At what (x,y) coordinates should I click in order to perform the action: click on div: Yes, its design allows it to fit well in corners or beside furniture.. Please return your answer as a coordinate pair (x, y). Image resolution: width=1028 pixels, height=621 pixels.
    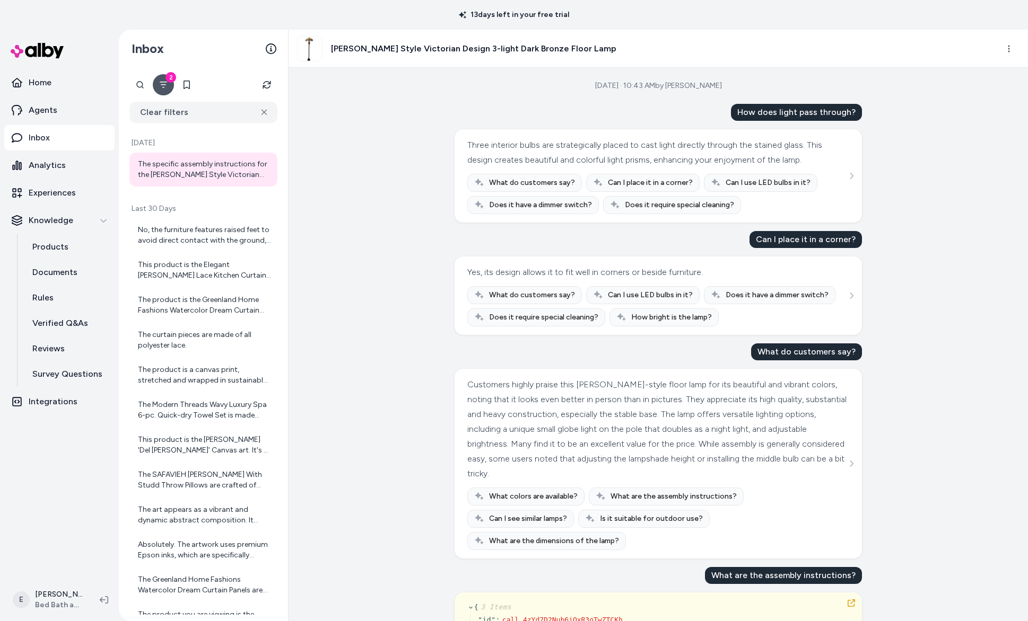
    Looking at the image, I should click on (585, 273).